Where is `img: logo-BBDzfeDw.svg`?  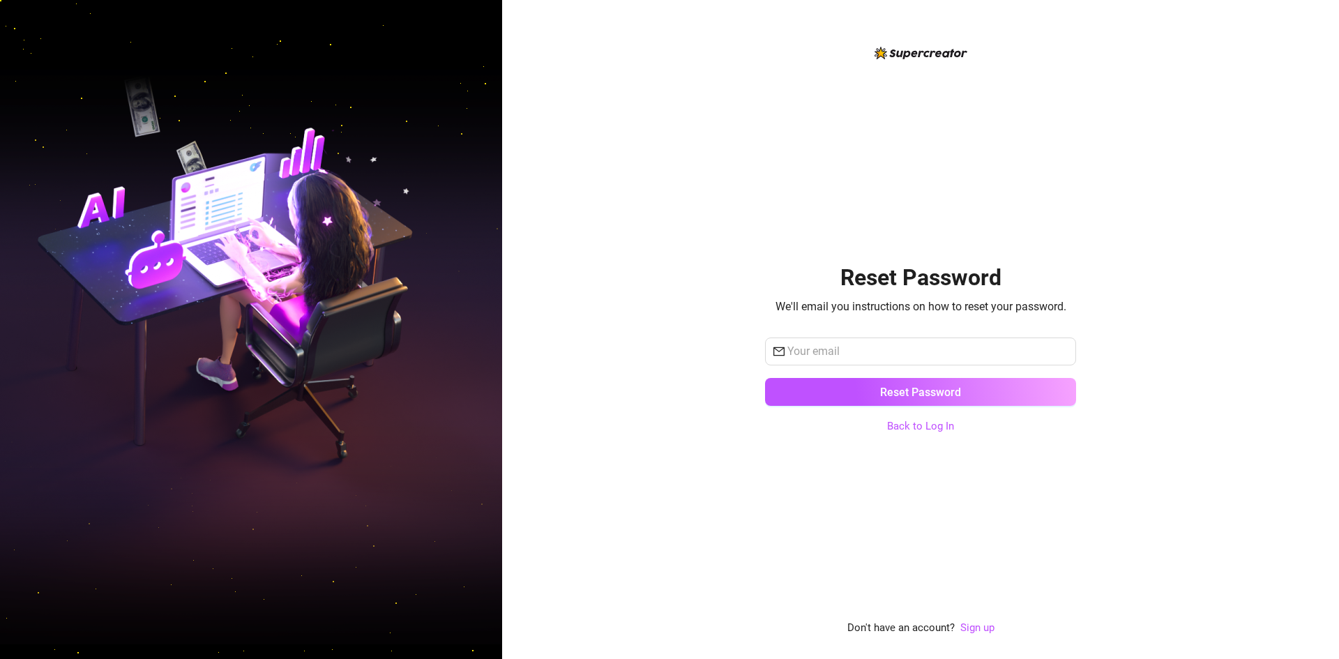
img: logo-BBDzfeDw.svg is located at coordinates (920, 53).